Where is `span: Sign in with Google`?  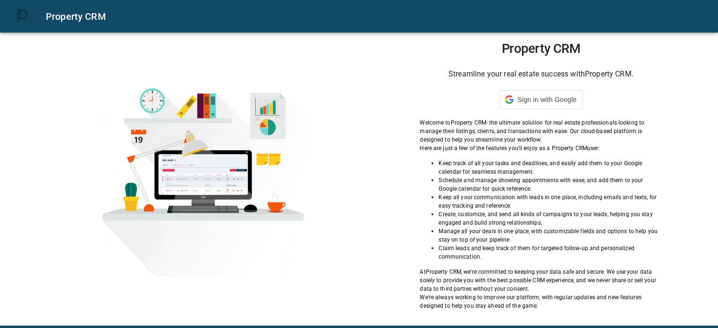 span: Sign in with Google is located at coordinates (547, 100).